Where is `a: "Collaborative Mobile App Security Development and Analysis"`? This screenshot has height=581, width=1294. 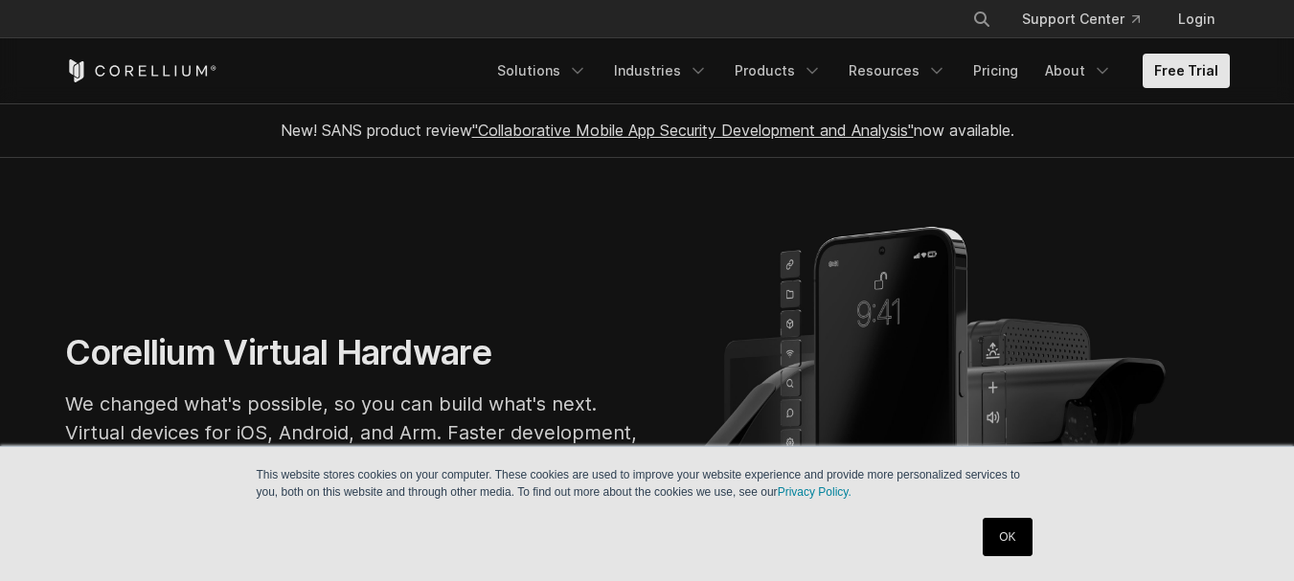
a: "Collaborative Mobile App Security Development and Analysis" is located at coordinates (692, 130).